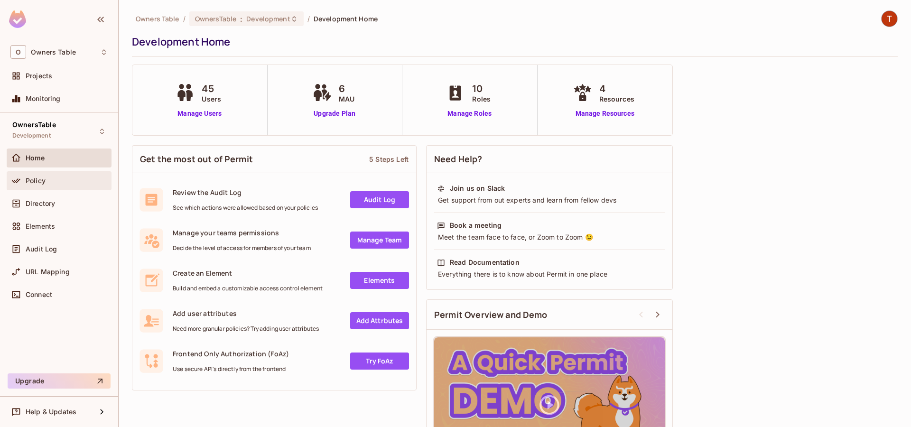 The image size is (911, 427). I want to click on span: Projects, so click(39, 76).